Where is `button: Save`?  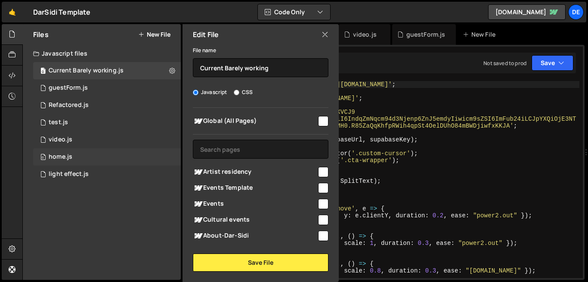 button: Save is located at coordinates (552, 63).